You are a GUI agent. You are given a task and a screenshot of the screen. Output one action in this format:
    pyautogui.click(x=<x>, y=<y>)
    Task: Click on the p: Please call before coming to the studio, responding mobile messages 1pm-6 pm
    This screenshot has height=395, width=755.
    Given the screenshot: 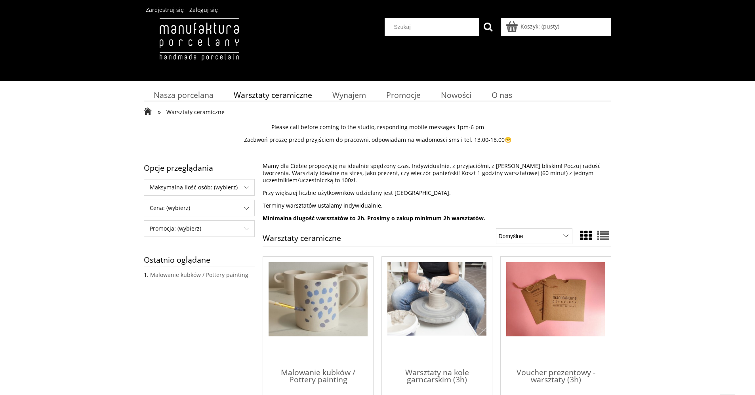 What is the action you would take?
    pyautogui.click(x=377, y=127)
    